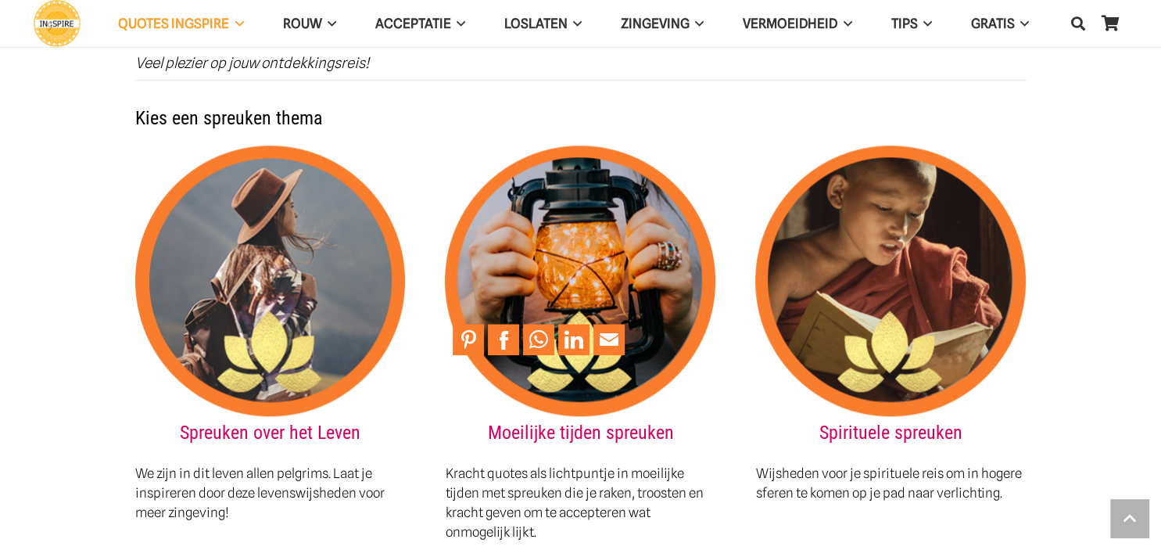 The image size is (1161, 550). I want to click on span: Zingeving Menu, so click(697, 23).